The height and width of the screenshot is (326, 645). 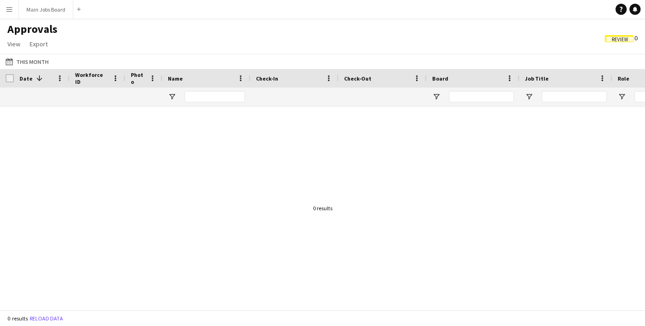 I want to click on span: Job Title, so click(x=536, y=78).